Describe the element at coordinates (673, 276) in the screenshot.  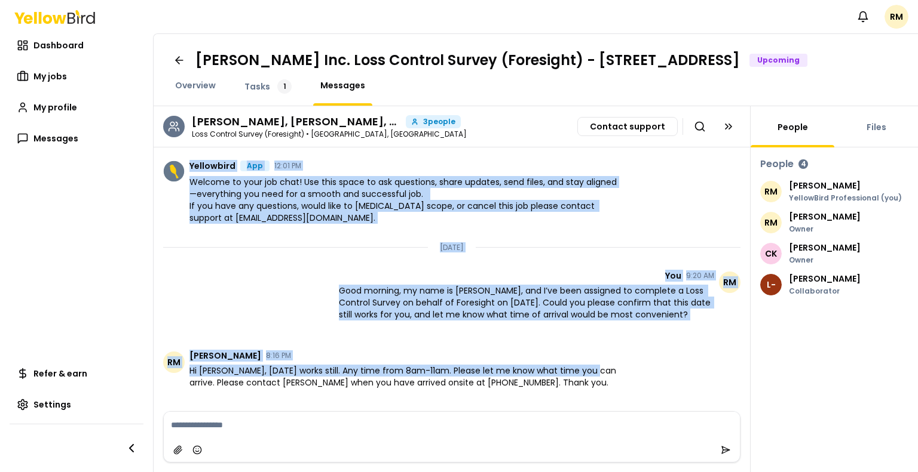
I see `span: You` at that location.